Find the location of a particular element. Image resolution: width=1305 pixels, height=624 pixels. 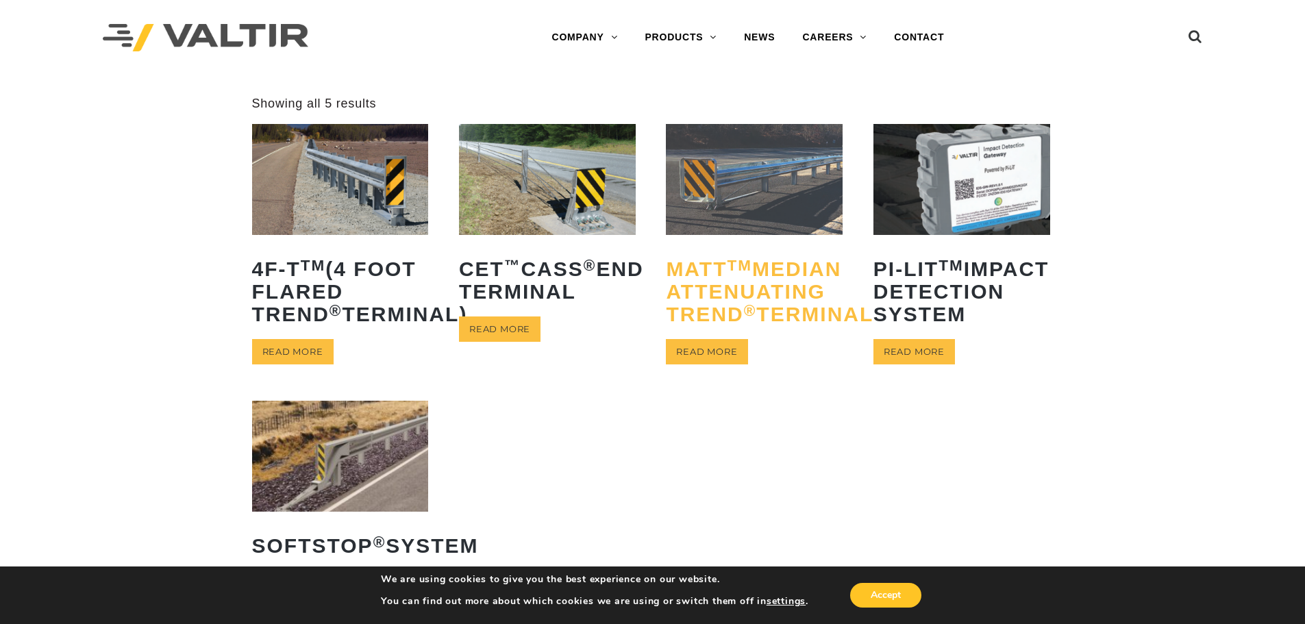

a: Read more about “PI-LITTM Impact Detection System” is located at coordinates (914, 351).